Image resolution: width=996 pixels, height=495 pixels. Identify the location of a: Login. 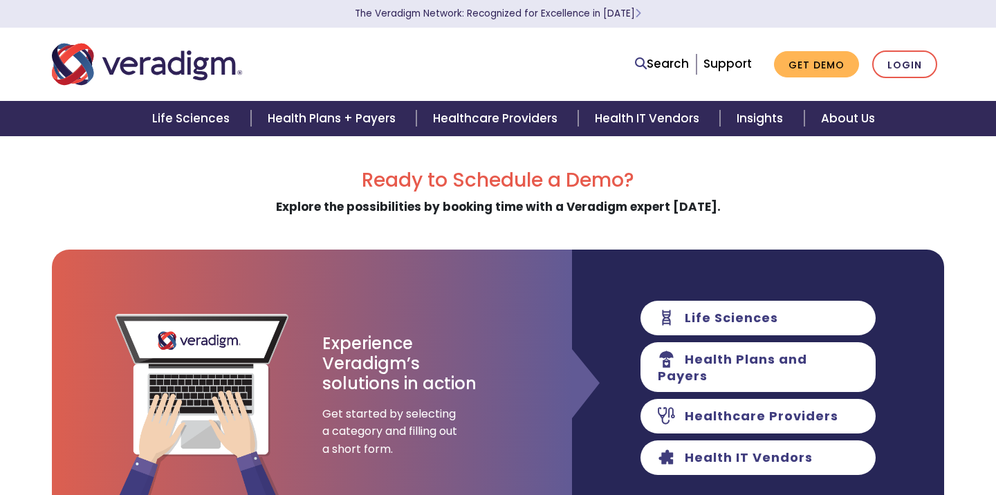
(904, 64).